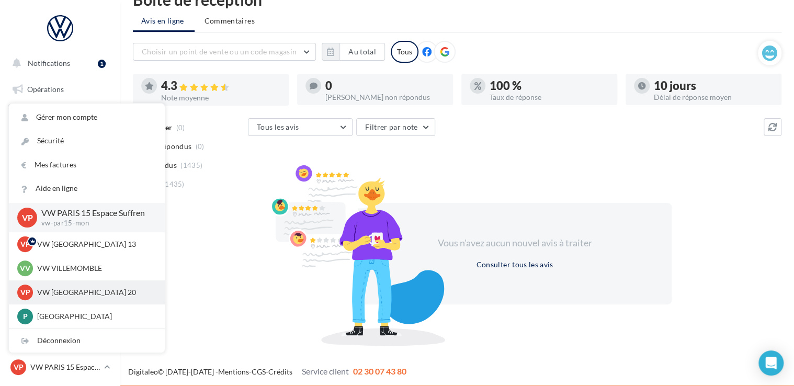 The width and height of the screenshot is (794, 386). Describe the element at coordinates (60, 276) in the screenshot. I see `a: PLV et print personnalisable` at that location.